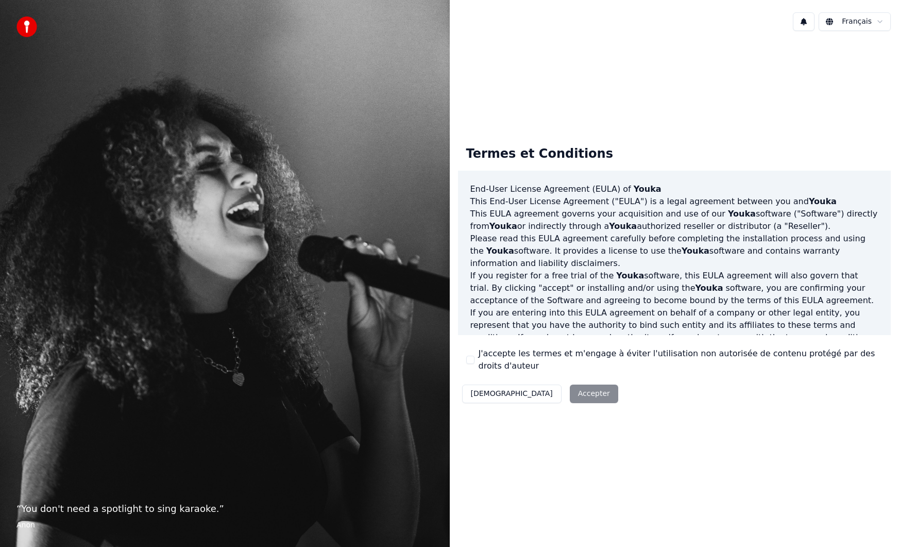 This screenshot has height=547, width=899. What do you see at coordinates (539, 154) in the screenshot?
I see `div: Termes et Conditions` at bounding box center [539, 154].